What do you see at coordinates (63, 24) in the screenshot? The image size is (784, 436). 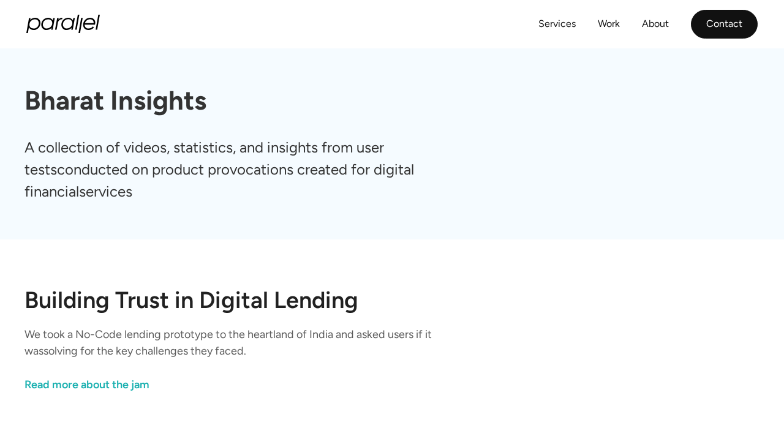 I see `a: home` at bounding box center [63, 24].